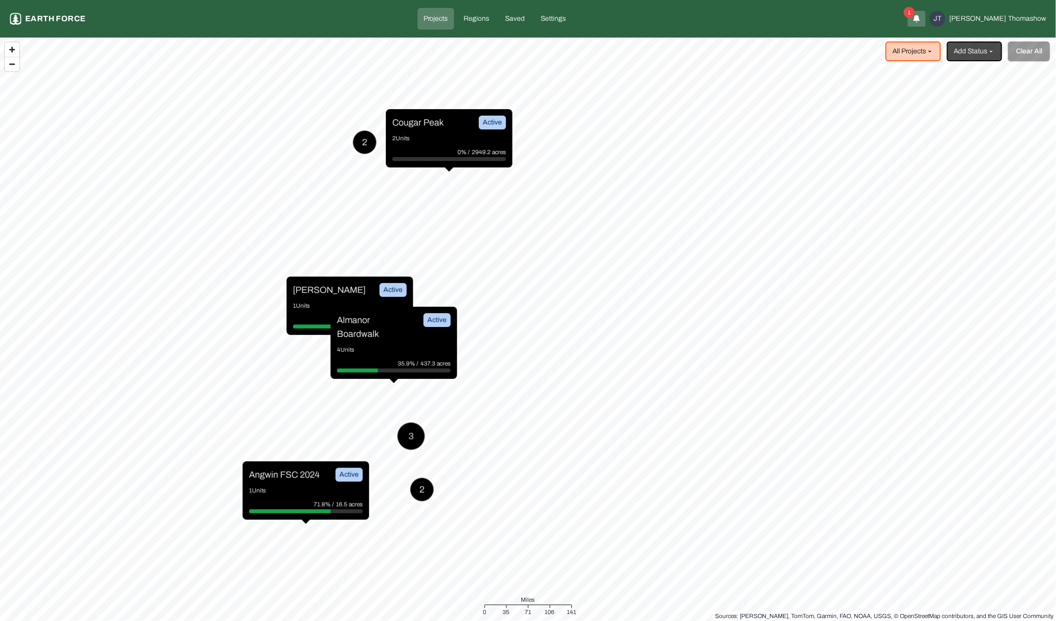 This screenshot has height=621, width=1056. Describe the element at coordinates (464, 152) in the screenshot. I see `p: 0% /` at that location.